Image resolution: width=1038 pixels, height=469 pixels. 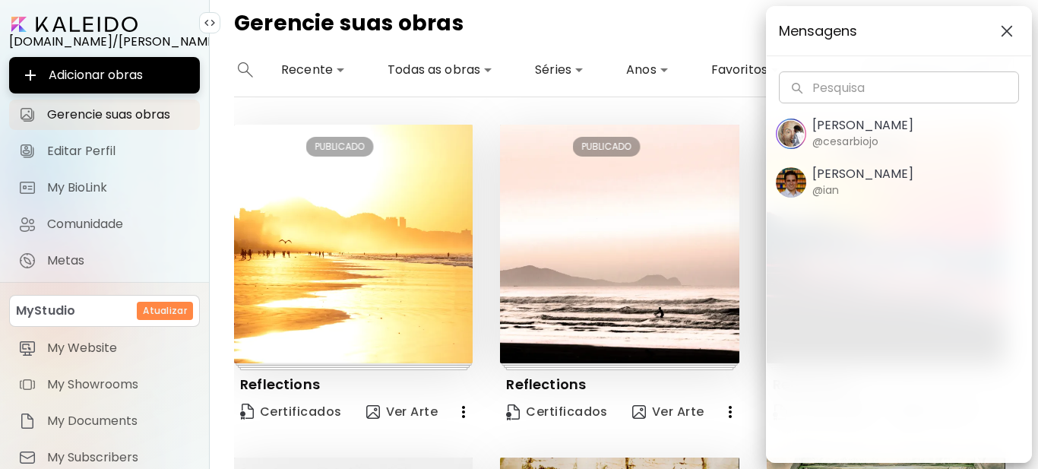 What do you see at coordinates (1007, 31) in the screenshot?
I see `button: closeChatList` at bounding box center [1007, 31].